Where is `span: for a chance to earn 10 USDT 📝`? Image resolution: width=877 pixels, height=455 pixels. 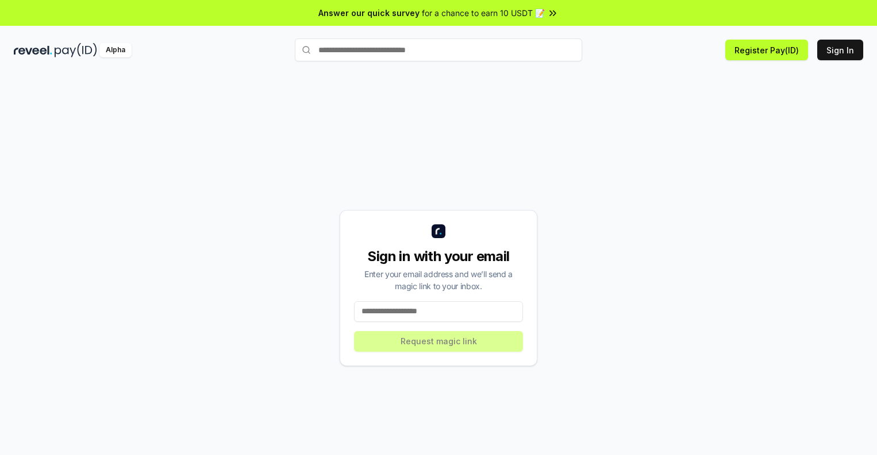
span: for a chance to earn 10 USDT 📝 is located at coordinates (483, 13).